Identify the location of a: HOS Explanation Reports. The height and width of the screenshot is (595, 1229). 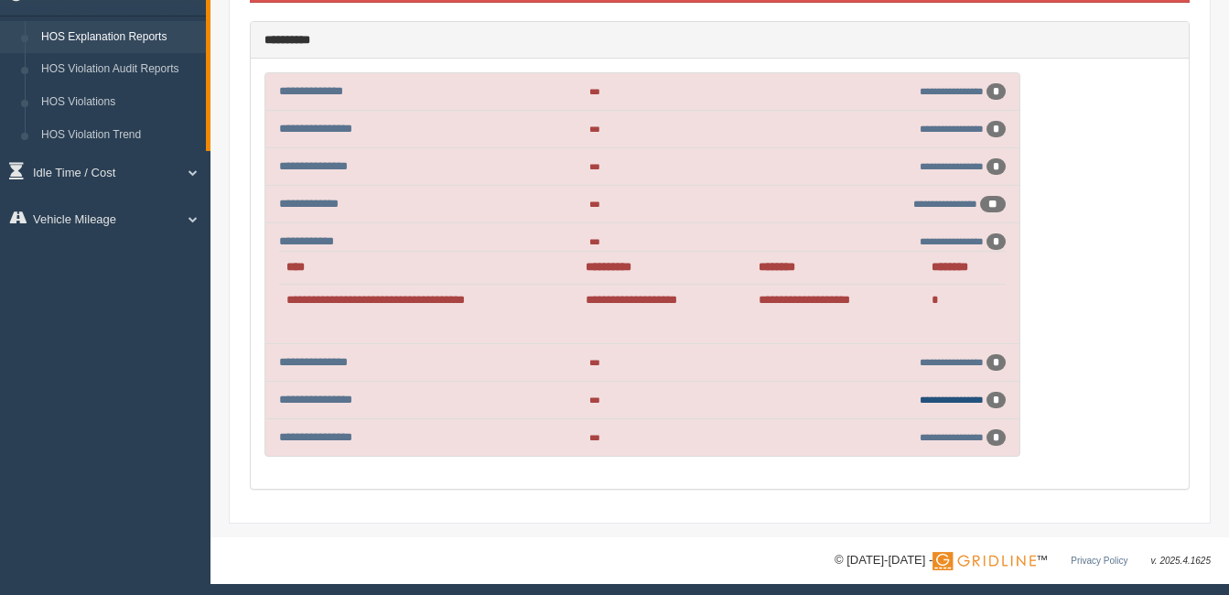
(119, 38).